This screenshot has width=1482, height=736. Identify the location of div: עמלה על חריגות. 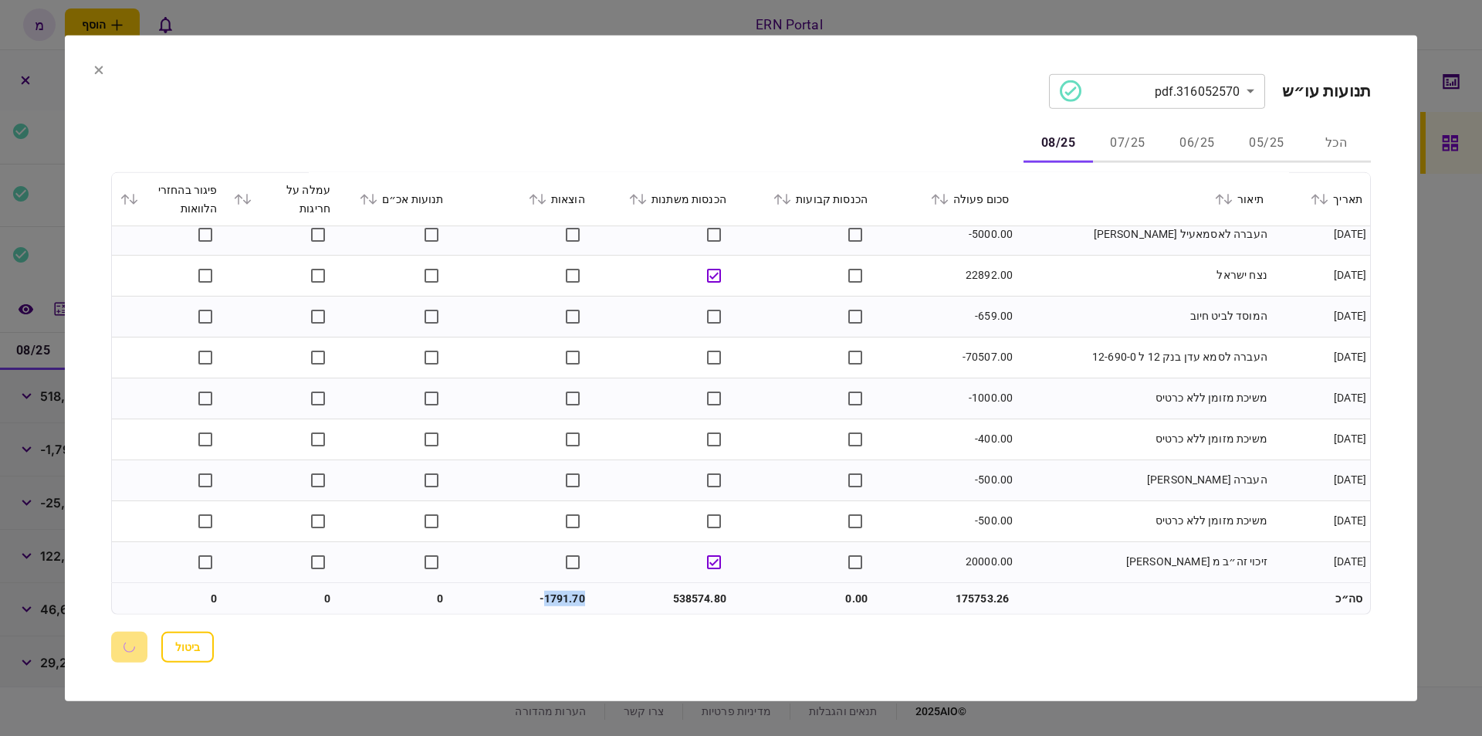
(282, 198).